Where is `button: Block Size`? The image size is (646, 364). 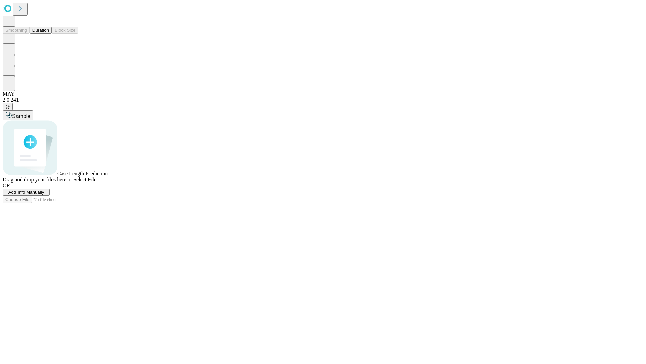
button: Block Size is located at coordinates (65, 30).